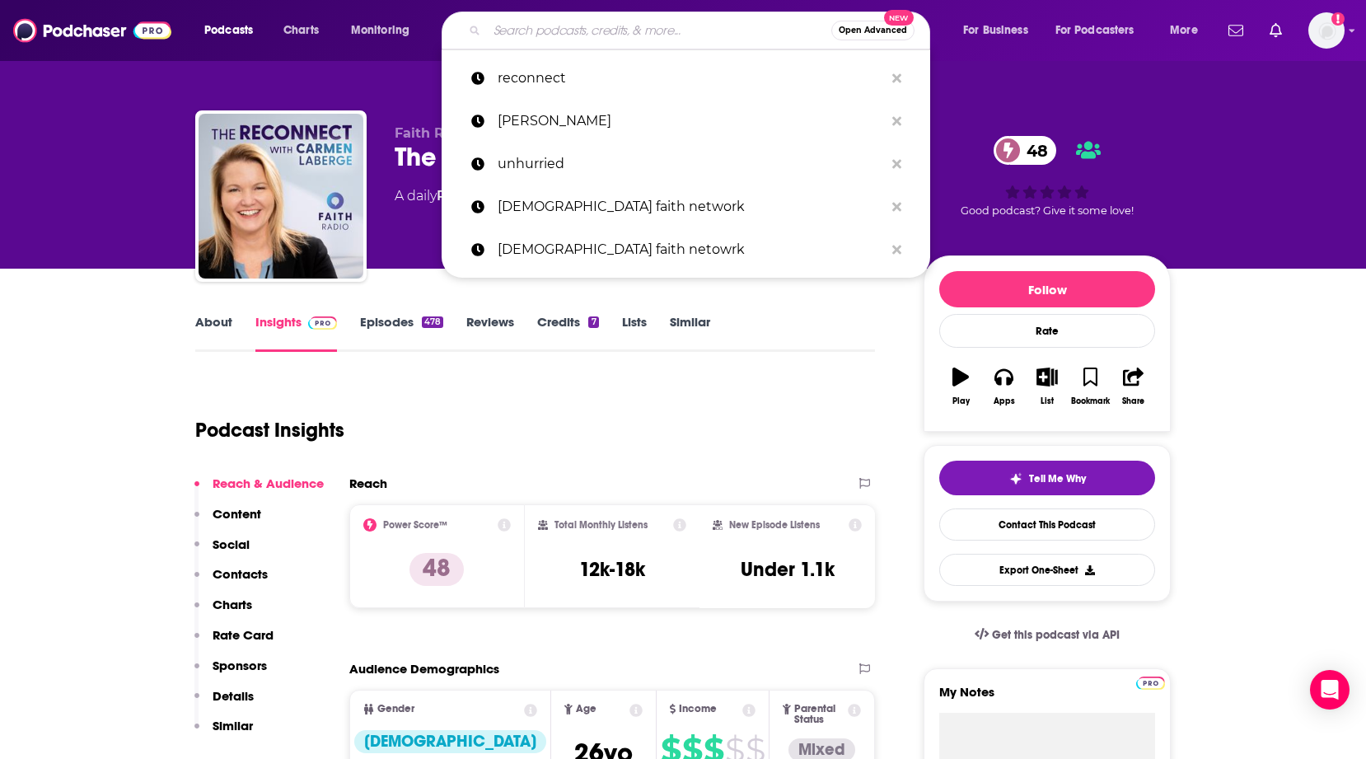 Image resolution: width=1366 pixels, height=759 pixels. What do you see at coordinates (960, 386) in the screenshot?
I see `button: Play` at bounding box center [960, 386].